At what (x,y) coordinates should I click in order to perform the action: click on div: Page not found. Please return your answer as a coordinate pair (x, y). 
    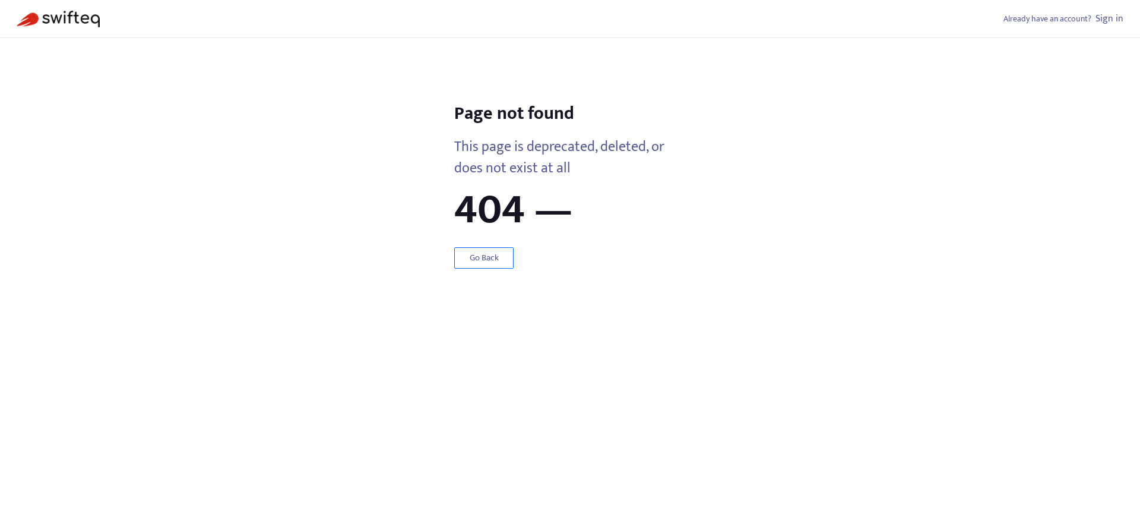
    Looking at the image, I should click on (570, 113).